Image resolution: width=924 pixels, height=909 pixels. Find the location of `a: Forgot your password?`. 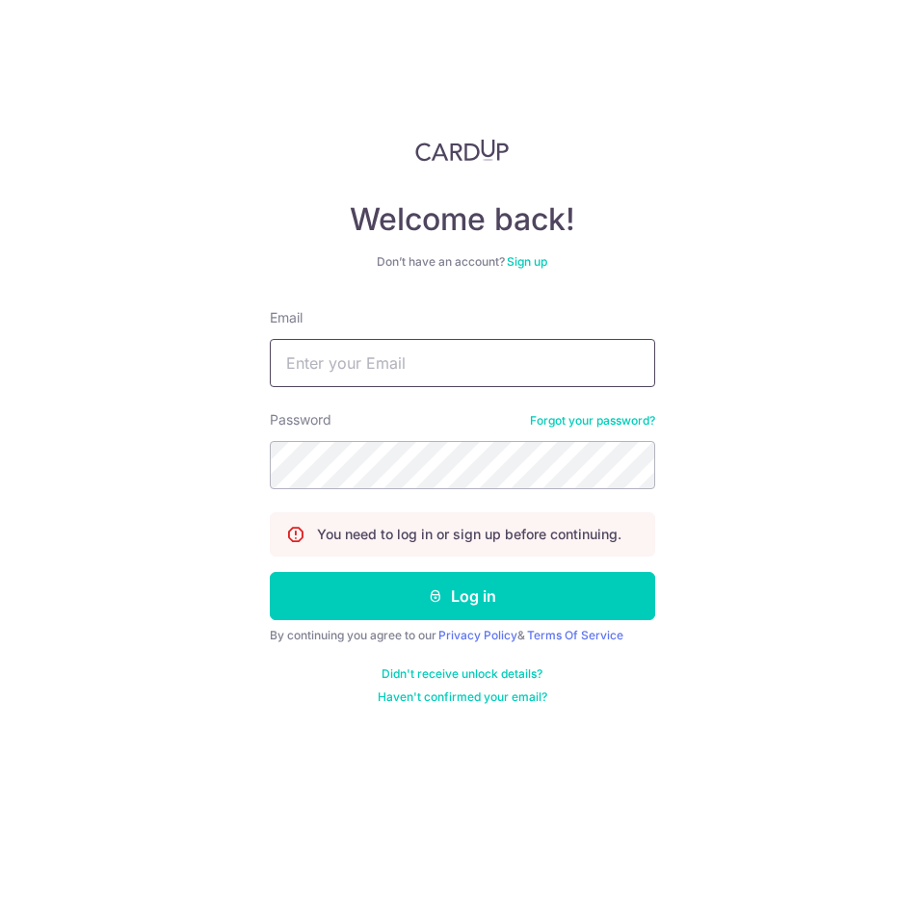

a: Forgot your password? is located at coordinates (592, 421).